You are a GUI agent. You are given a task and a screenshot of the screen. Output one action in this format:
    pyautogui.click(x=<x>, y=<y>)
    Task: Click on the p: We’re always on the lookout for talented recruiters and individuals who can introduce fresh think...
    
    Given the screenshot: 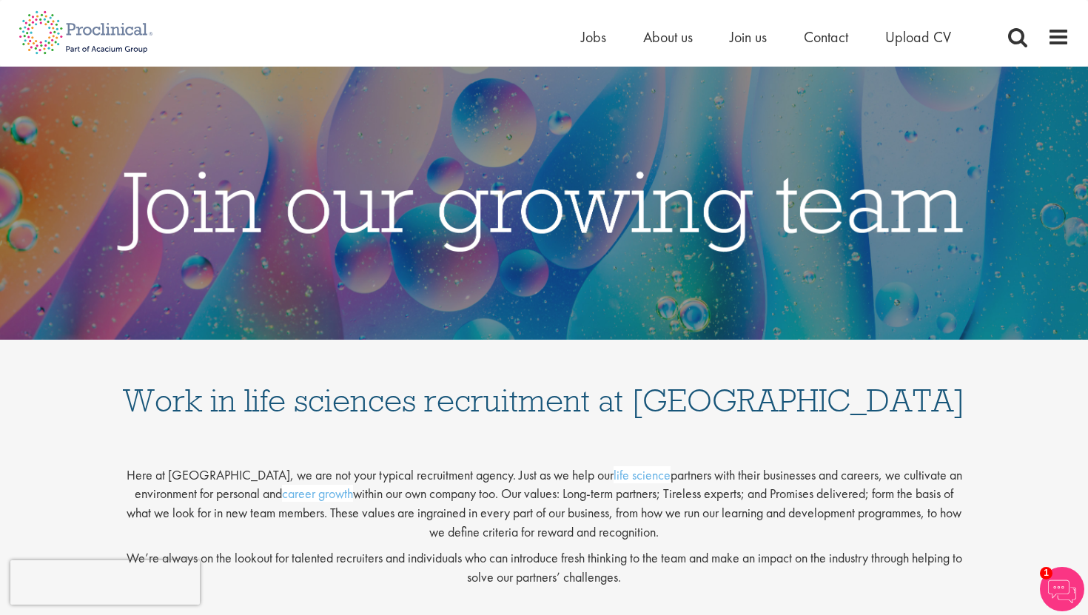 What is the action you would take?
    pyautogui.click(x=544, y=567)
    